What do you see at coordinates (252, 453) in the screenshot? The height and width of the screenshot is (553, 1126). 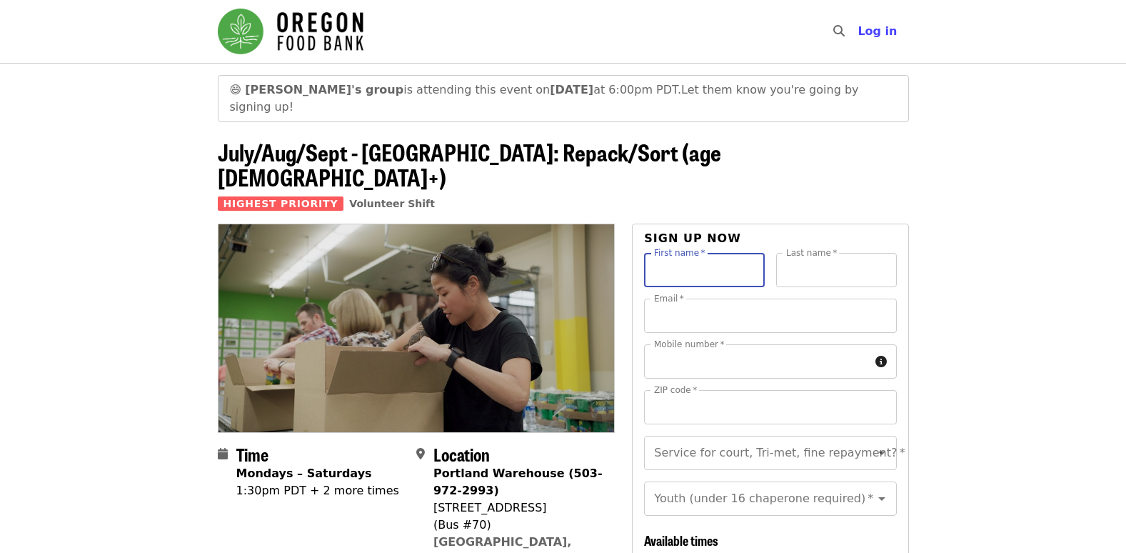 I see `span: Time` at bounding box center [252, 453].